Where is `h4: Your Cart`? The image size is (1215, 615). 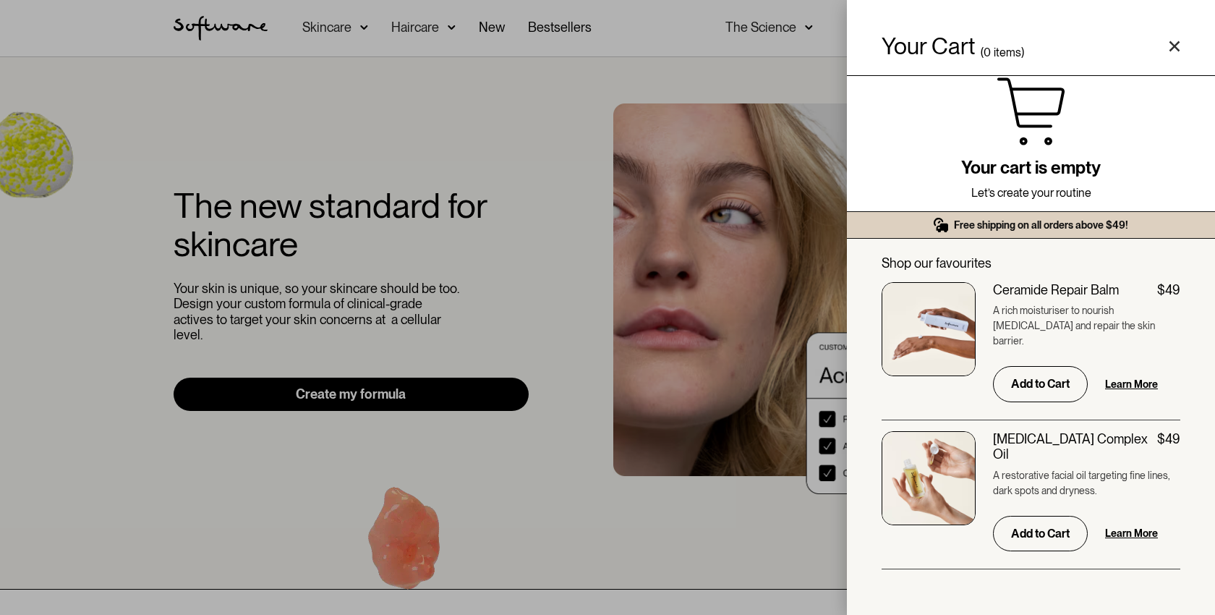
h4: Your Cart is located at coordinates (928, 46).